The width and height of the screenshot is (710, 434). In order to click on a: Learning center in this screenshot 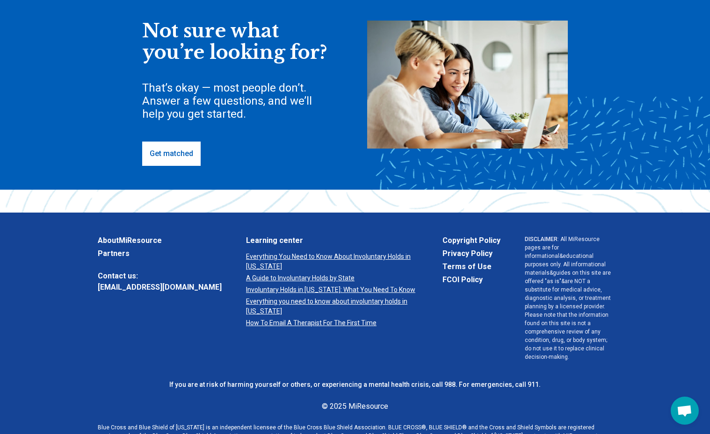, I will do `click(332, 241)`.